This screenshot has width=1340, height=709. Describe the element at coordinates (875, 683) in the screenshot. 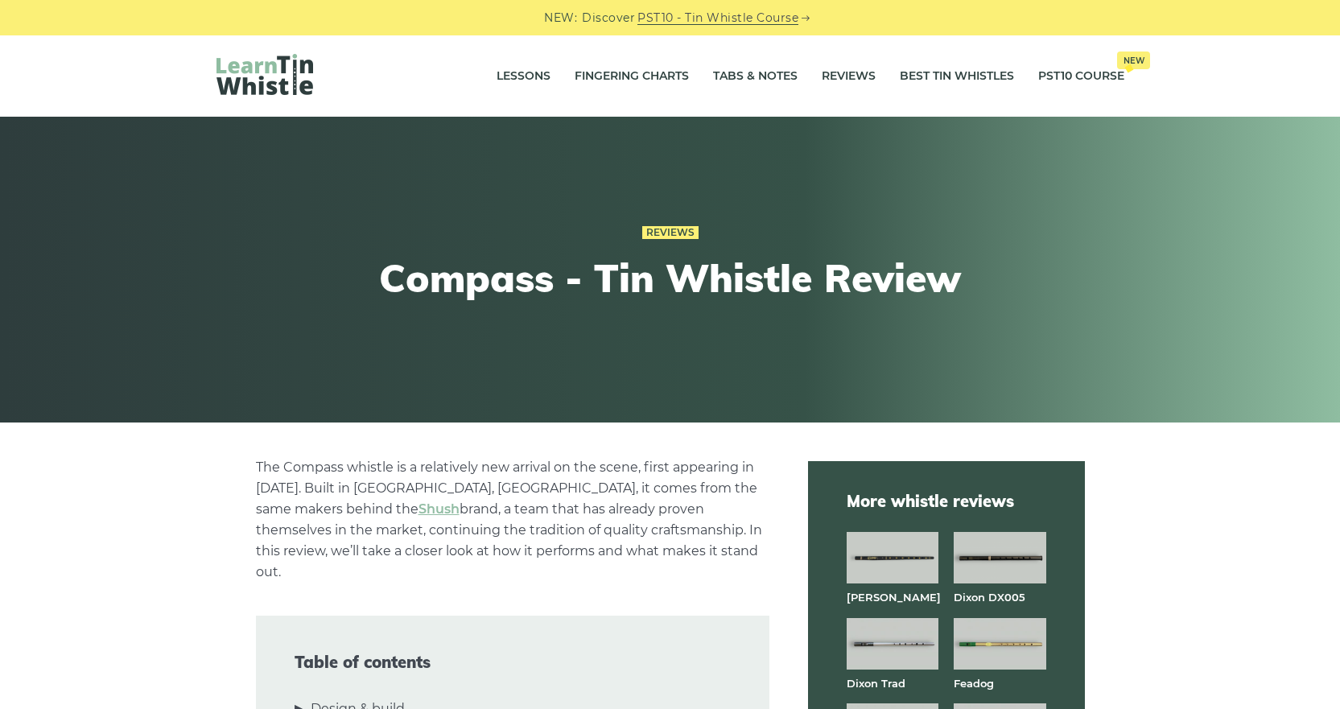

I see `strong: Dixon Trad` at that location.